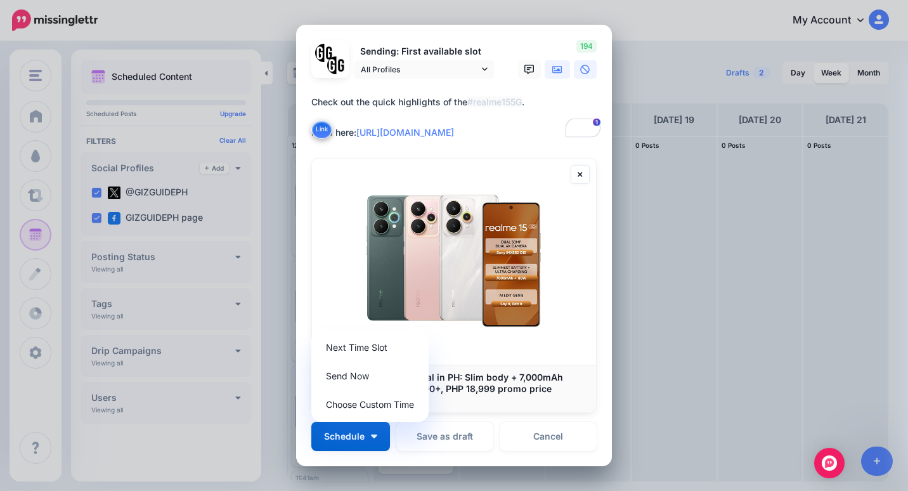 Image resolution: width=908 pixels, height=491 pixels. What do you see at coordinates (424, 69) in the screenshot?
I see `a: All Profiles` at bounding box center [424, 69].